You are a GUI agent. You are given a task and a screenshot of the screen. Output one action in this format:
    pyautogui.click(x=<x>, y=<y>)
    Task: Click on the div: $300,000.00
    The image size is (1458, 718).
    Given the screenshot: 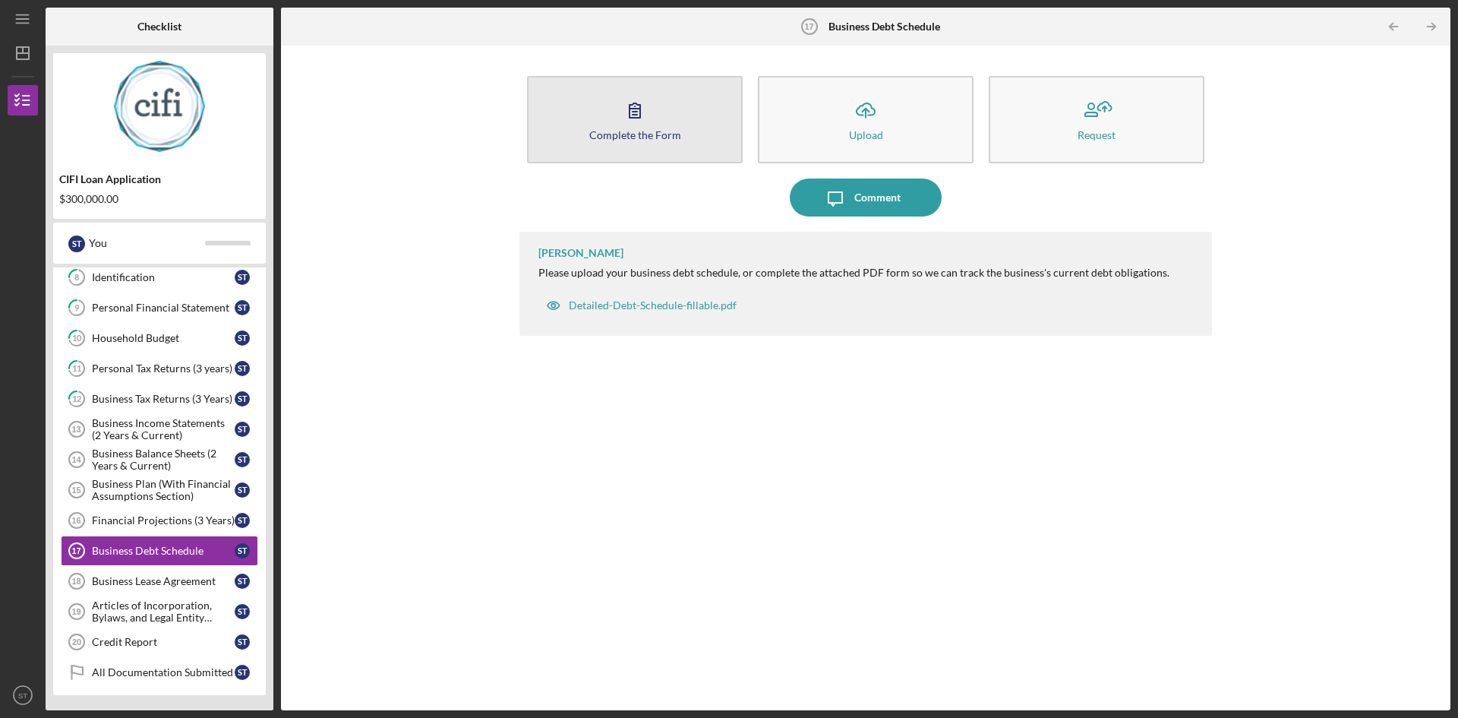 What is the action you would take?
    pyautogui.click(x=159, y=199)
    